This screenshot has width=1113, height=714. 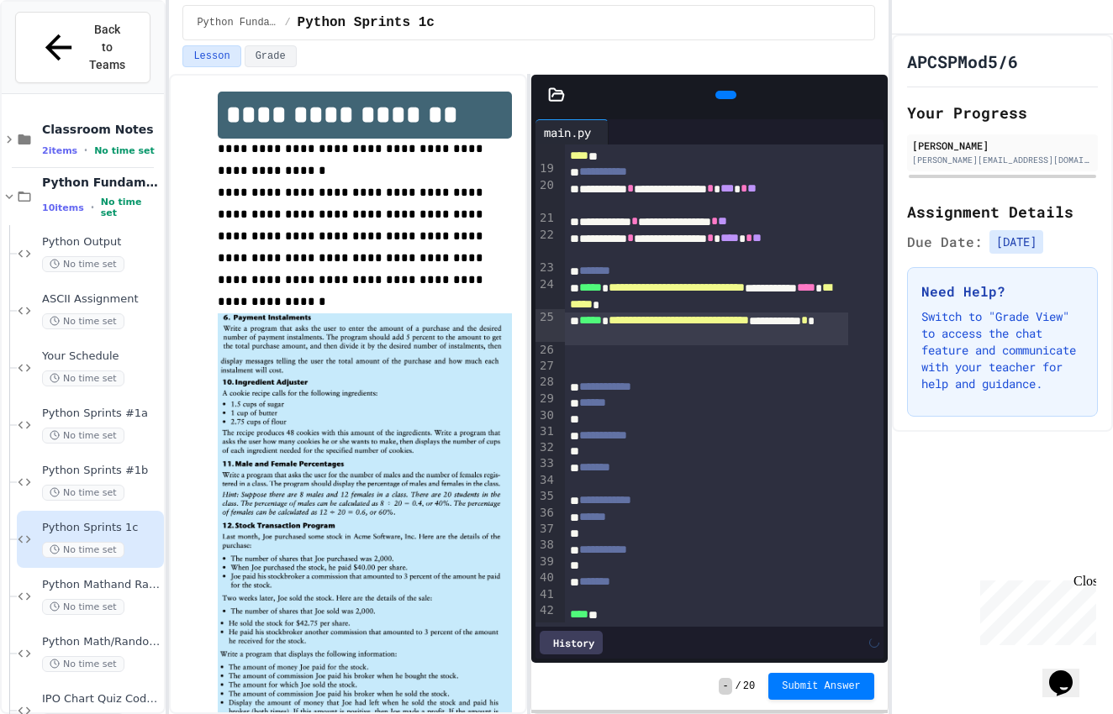 I want to click on span: 2 items, so click(x=60, y=150).